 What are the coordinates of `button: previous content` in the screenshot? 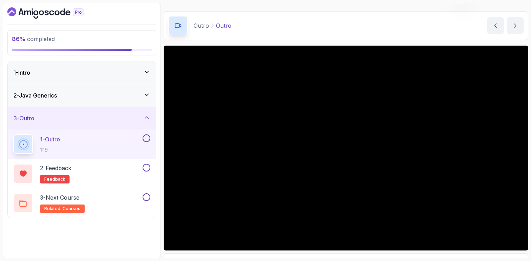 It's located at (496, 26).